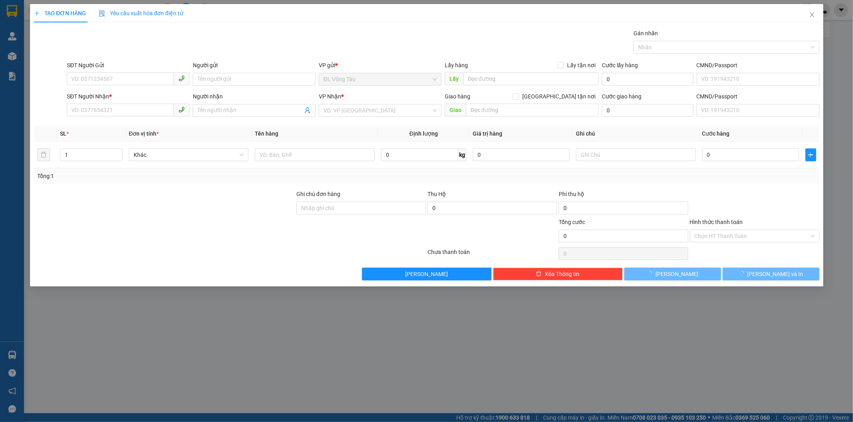  What do you see at coordinates (254, 65) in the screenshot?
I see `div: Người gửi` at bounding box center [254, 65].